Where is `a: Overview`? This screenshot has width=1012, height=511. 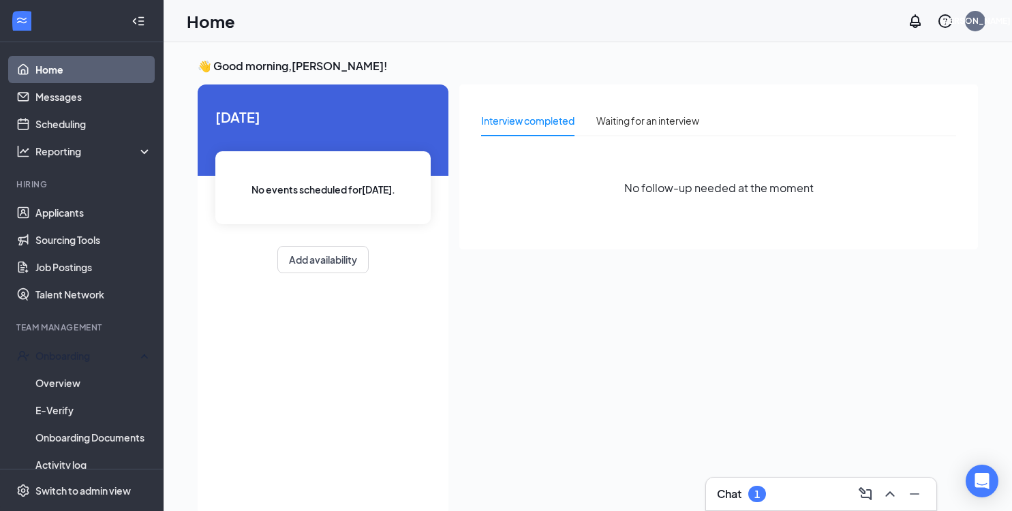 a: Overview is located at coordinates (93, 383).